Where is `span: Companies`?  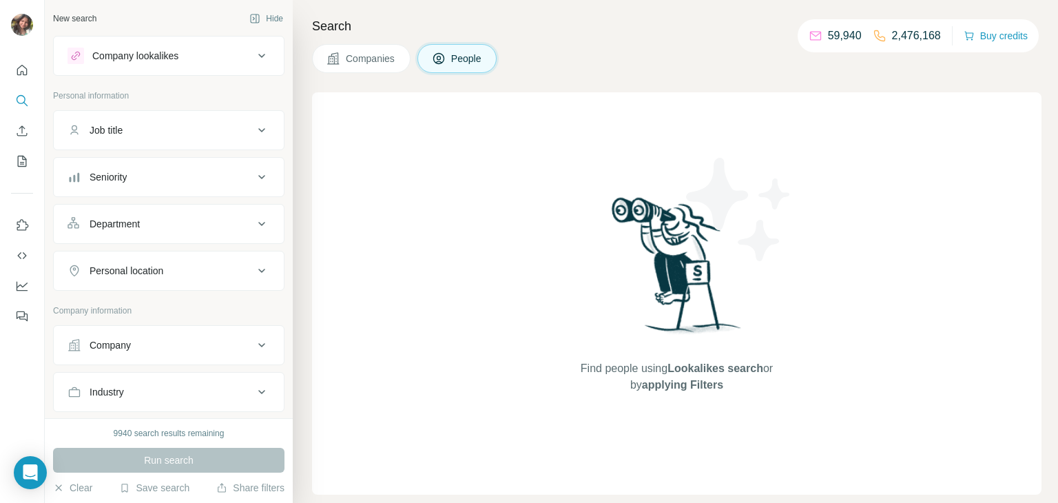
span: Companies is located at coordinates (371, 59).